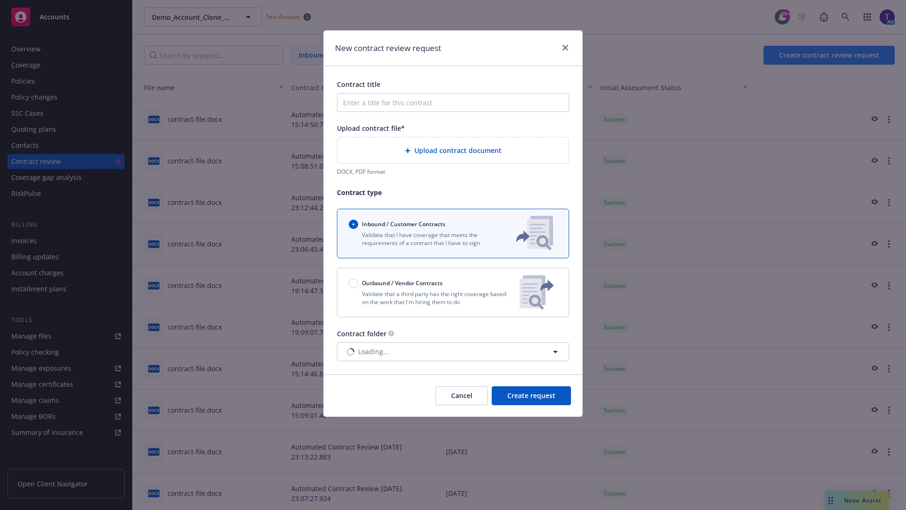  I want to click on span: Upload contract file*, so click(371, 128).